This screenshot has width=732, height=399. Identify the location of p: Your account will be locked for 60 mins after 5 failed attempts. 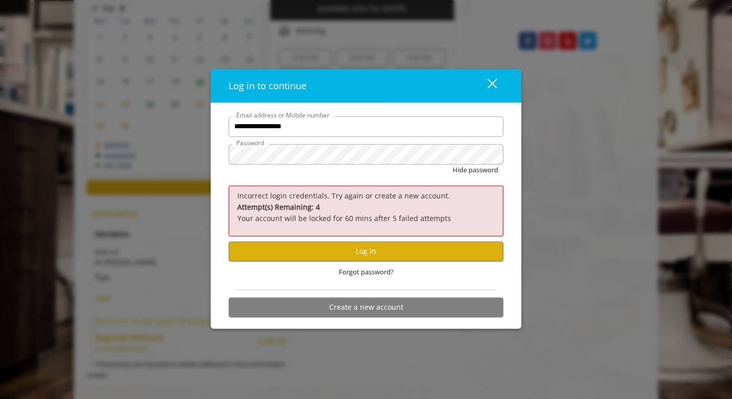
(366, 213).